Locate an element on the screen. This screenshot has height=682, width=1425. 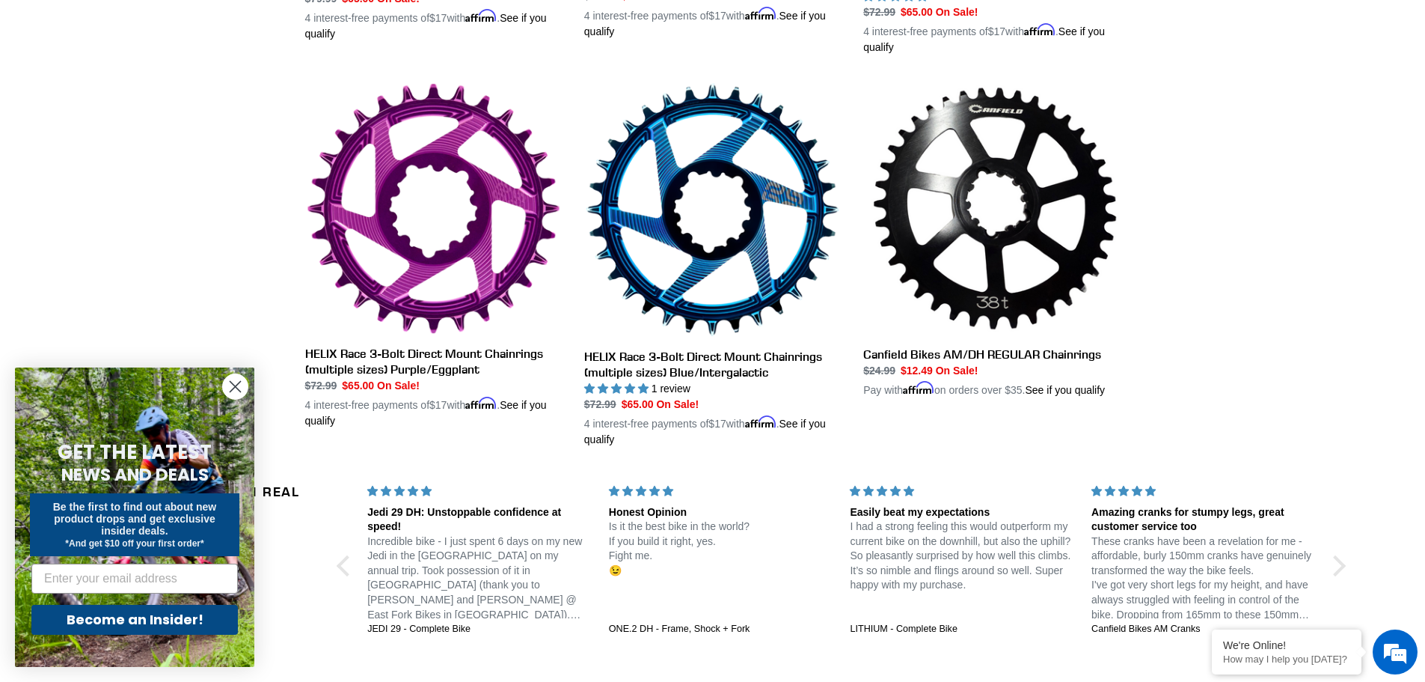
a: ONE.2 DH - Frame, Shock + Fork is located at coordinates (720, 629).